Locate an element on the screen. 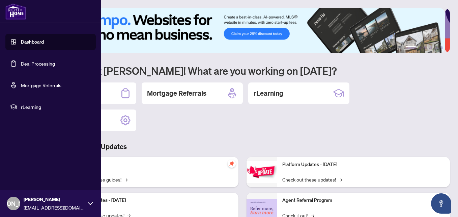  button: 4 is located at coordinates (431, 48).